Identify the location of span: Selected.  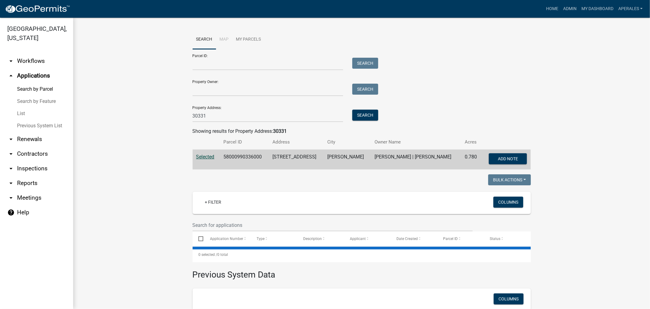
(206, 156).